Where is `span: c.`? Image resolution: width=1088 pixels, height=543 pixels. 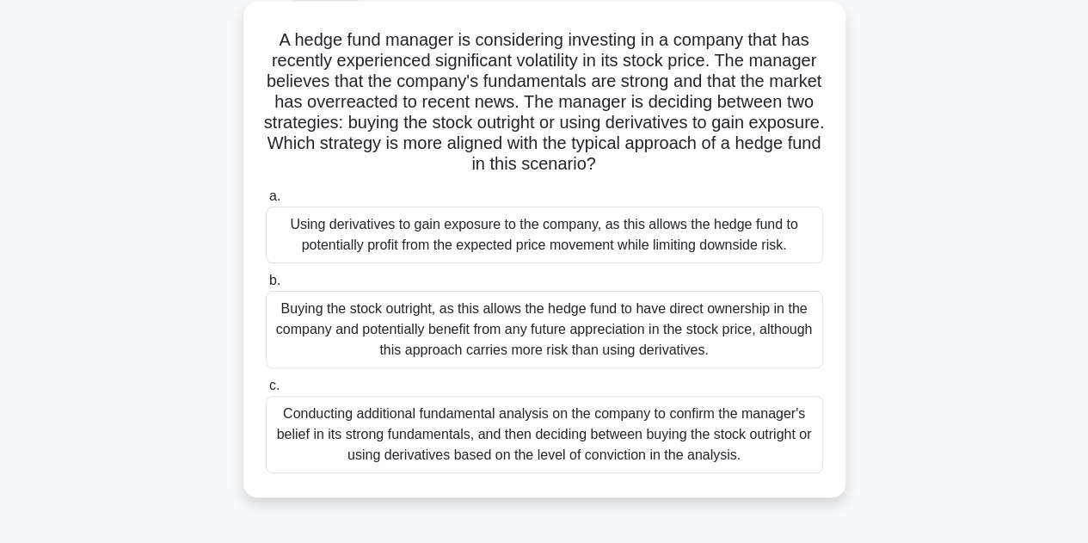 span: c. is located at coordinates (274, 384).